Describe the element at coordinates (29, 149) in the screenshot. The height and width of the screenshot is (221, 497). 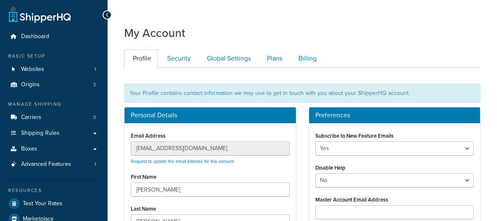
I see `span: Boxes` at that location.